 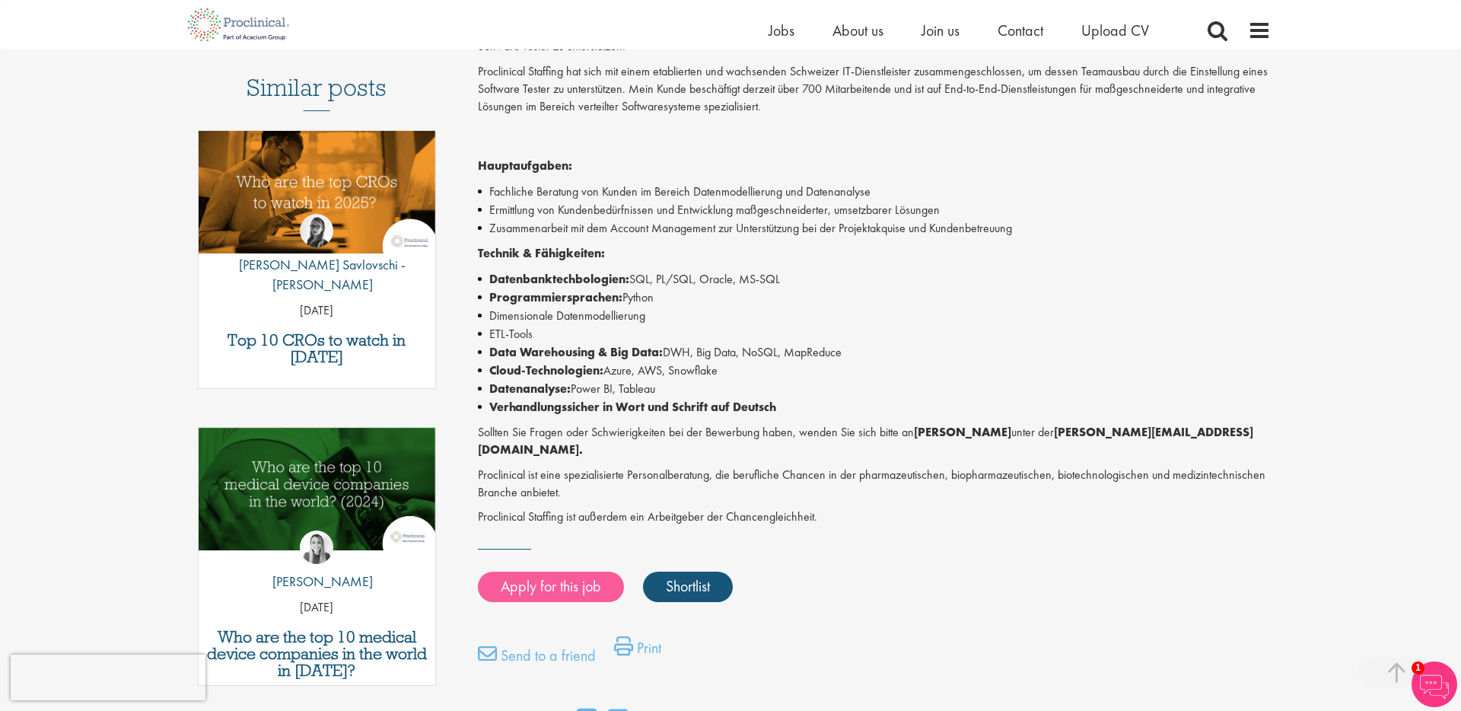 What do you see at coordinates (316, 93) in the screenshot?
I see `h3: Similar posts` at bounding box center [316, 93].